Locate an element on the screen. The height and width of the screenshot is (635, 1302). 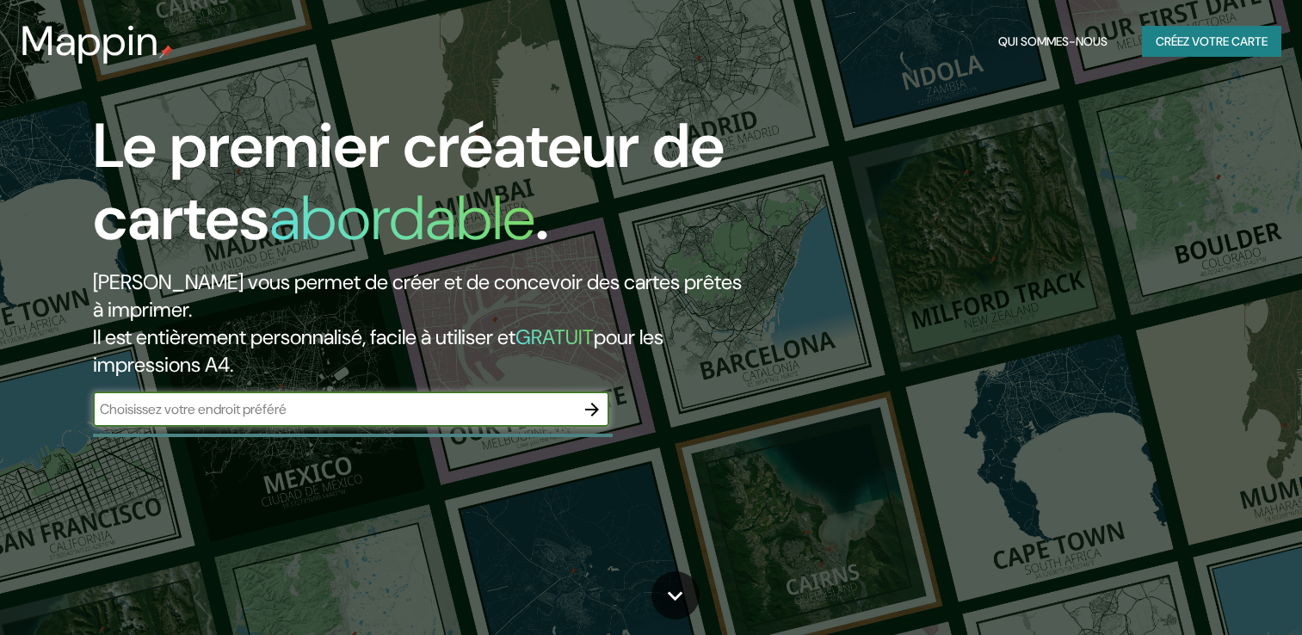
font: Qui sommes-nous is located at coordinates (1053, 41).